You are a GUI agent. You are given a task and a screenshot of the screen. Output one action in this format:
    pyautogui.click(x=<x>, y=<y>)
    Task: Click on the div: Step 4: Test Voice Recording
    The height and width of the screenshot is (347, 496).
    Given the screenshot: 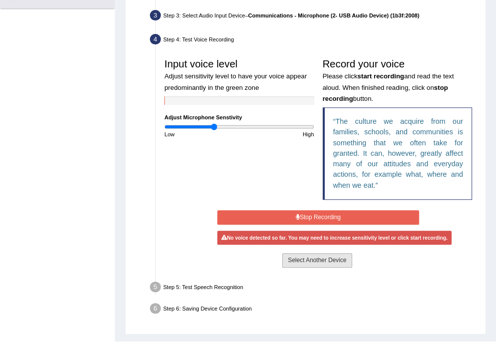 What is the action you would take?
    pyautogui.click(x=314, y=40)
    